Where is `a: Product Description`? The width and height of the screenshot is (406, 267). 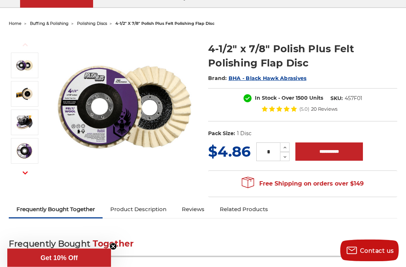
a: Product Description is located at coordinates (138, 209).